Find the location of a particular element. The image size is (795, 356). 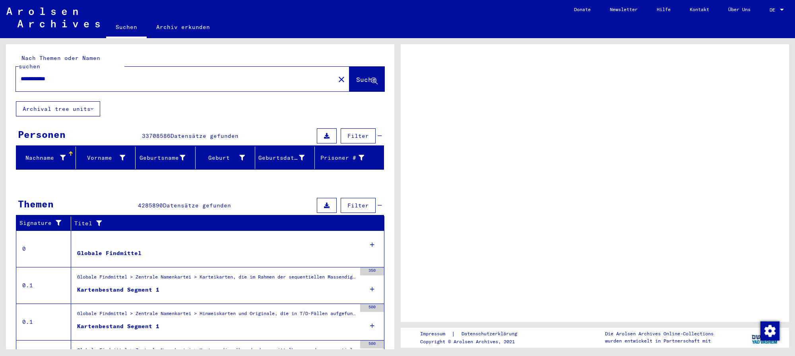

mat-header-cell: Geburtsdatum is located at coordinates (285, 158).